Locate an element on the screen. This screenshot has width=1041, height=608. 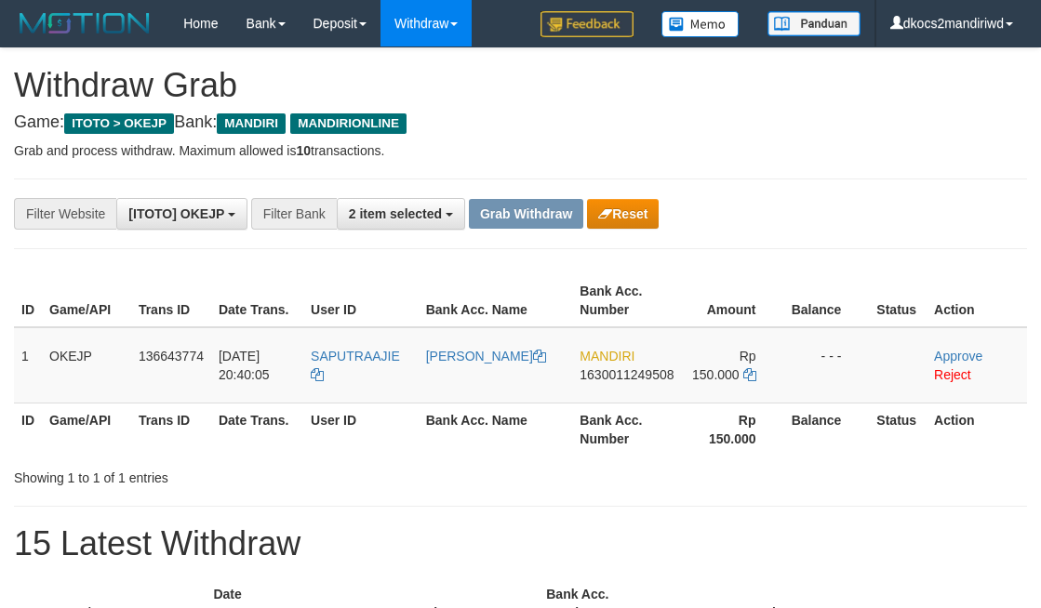
span: SAPUTRAAJIE is located at coordinates (355, 356).